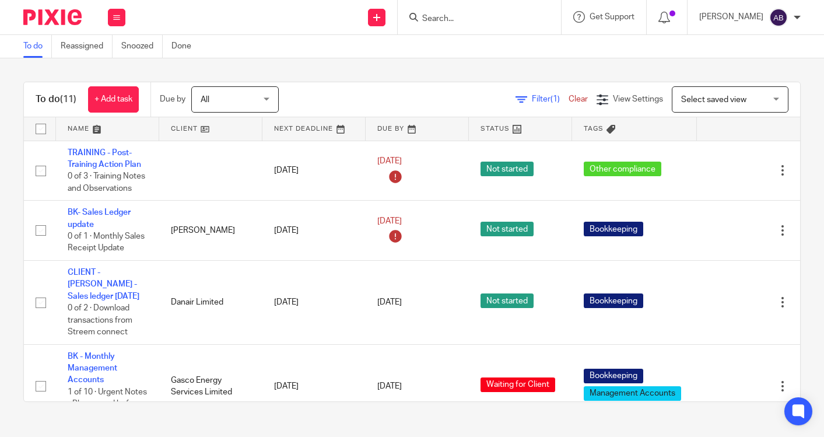  Describe the element at coordinates (53, 17) in the screenshot. I see `img: Pixie` at that location.